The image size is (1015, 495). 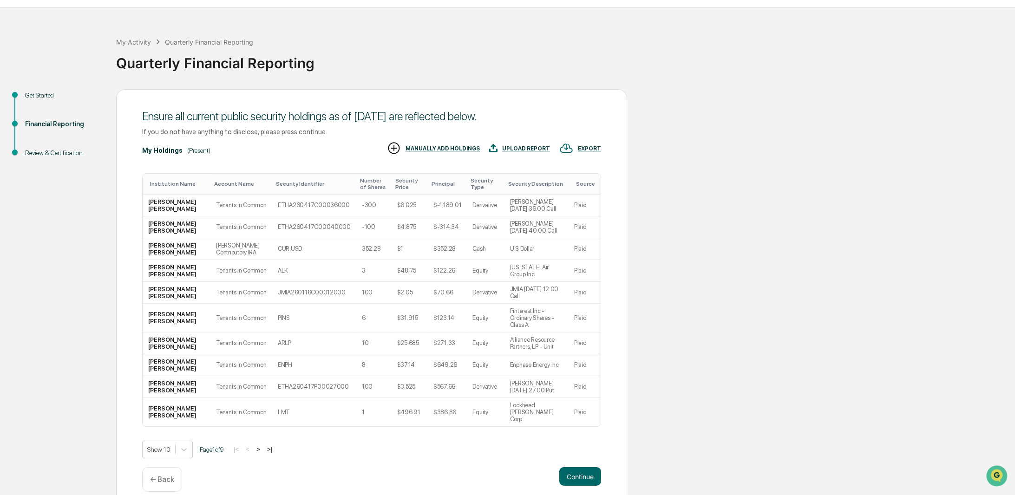 What do you see at coordinates (314, 412) in the screenshot?
I see `td: LMT` at bounding box center [314, 412].